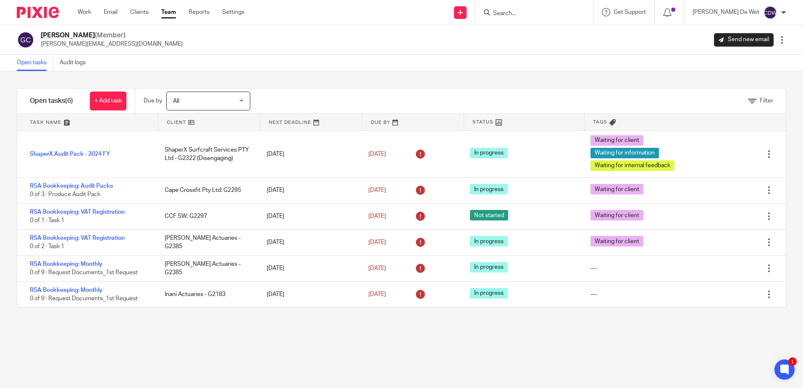 The width and height of the screenshot is (803, 388). I want to click on span: Tags, so click(600, 122).